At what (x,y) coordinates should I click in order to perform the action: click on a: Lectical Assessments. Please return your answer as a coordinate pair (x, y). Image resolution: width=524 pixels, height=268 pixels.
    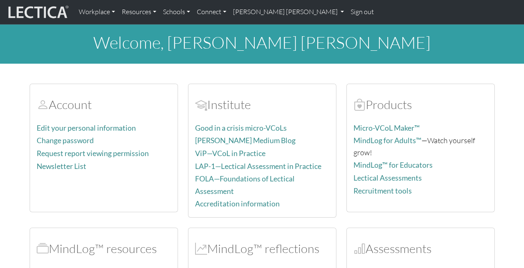
    Looking at the image, I should click on (387, 178).